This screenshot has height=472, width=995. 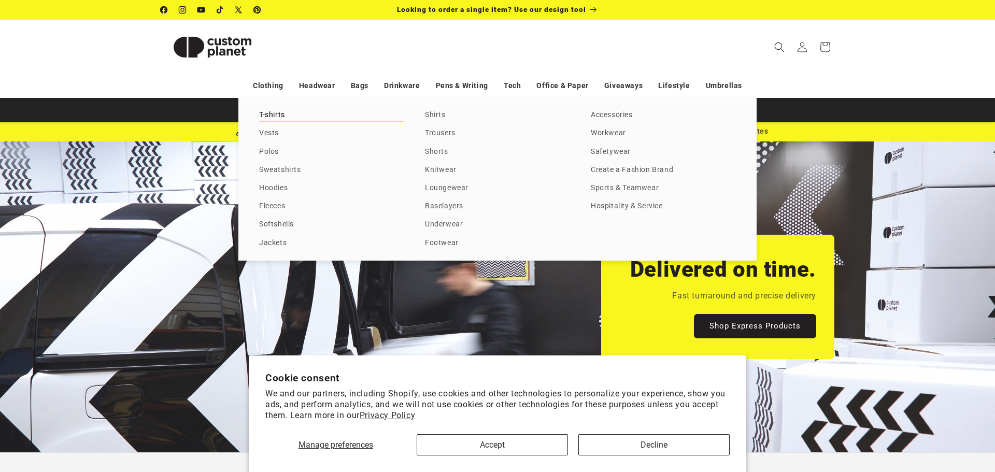 What do you see at coordinates (497, 115) in the screenshot?
I see `a: Shirts` at bounding box center [497, 115].